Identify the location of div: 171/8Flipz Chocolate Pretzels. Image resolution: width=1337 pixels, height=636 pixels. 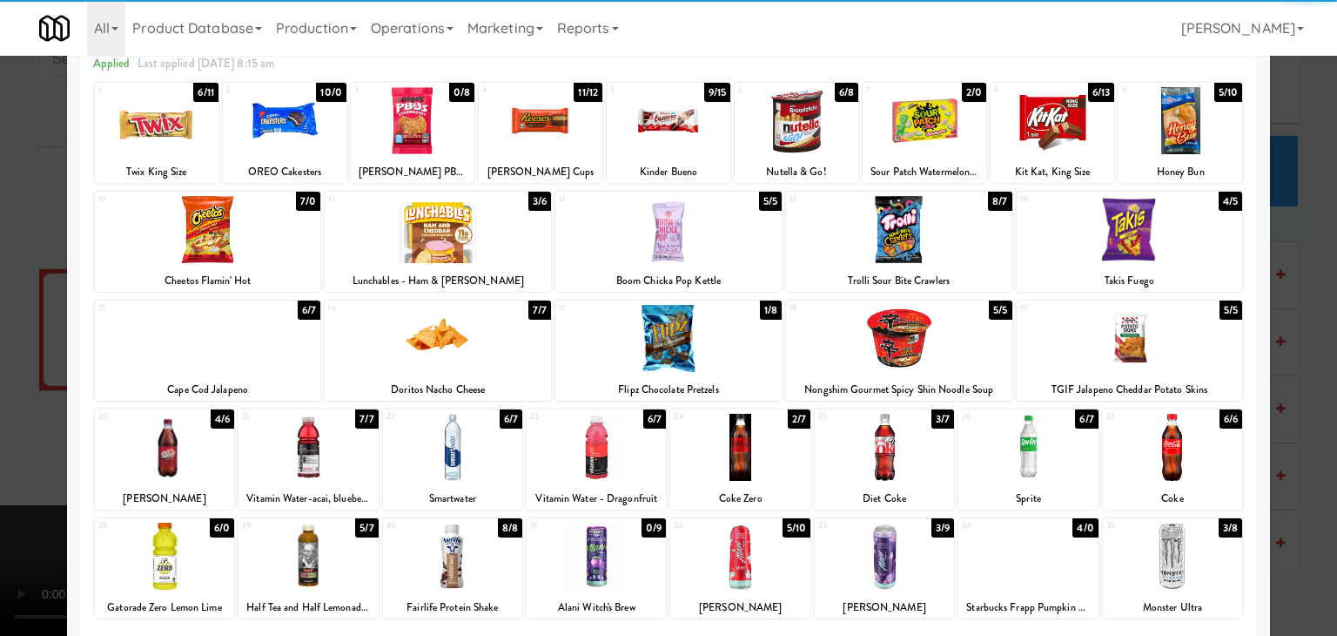
(669, 350).